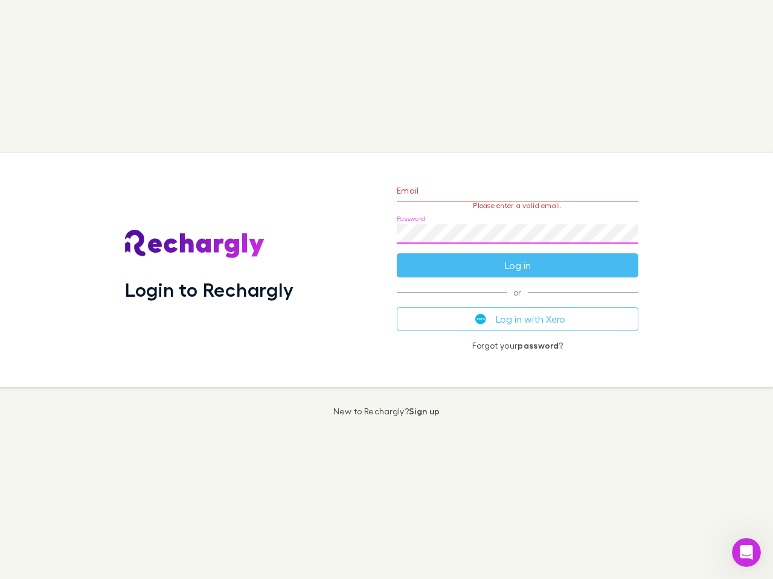 This screenshot has height=579, width=773. I want to click on p: Forgot your ?, so click(517, 346).